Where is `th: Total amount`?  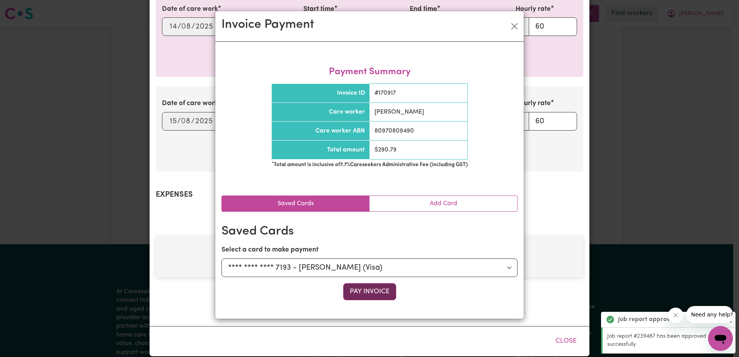 th: Total amount is located at coordinates (321, 150).